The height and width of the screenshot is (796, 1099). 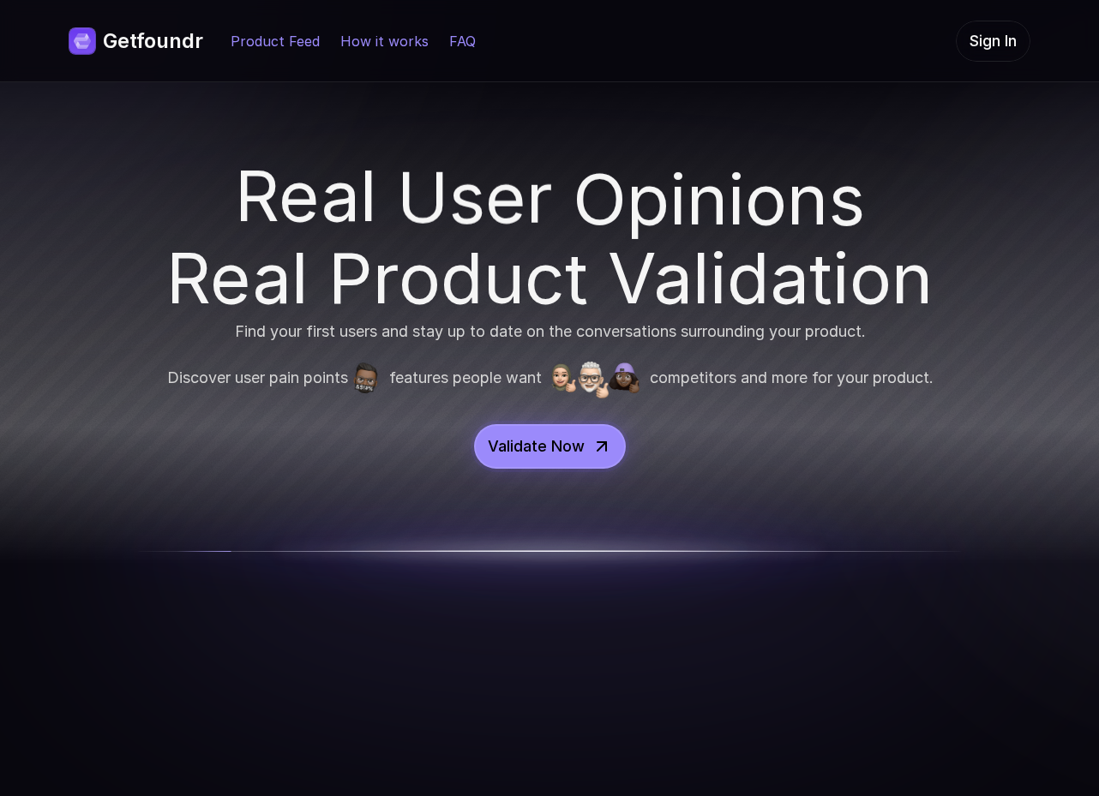 I want to click on a: How it works, so click(x=384, y=41).